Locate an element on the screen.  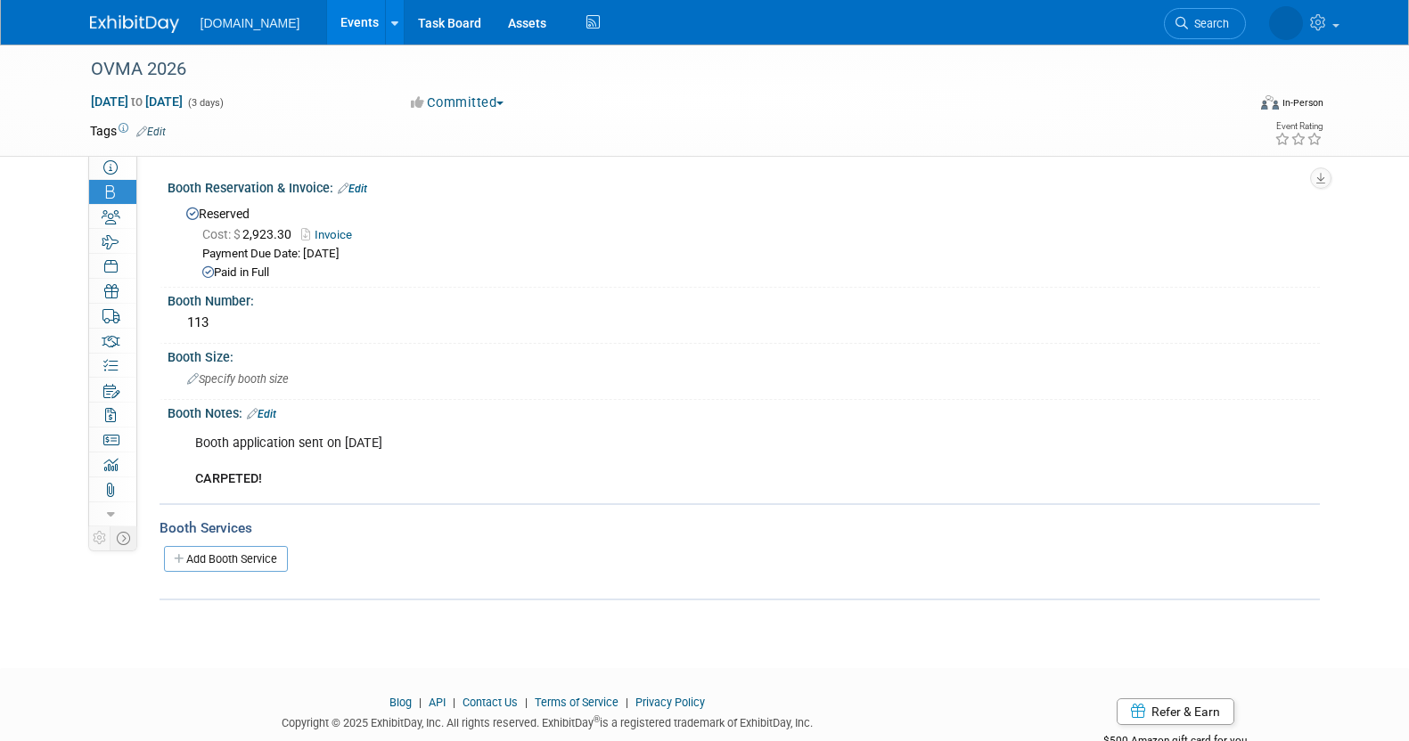
a: Blog is located at coordinates (400, 702).